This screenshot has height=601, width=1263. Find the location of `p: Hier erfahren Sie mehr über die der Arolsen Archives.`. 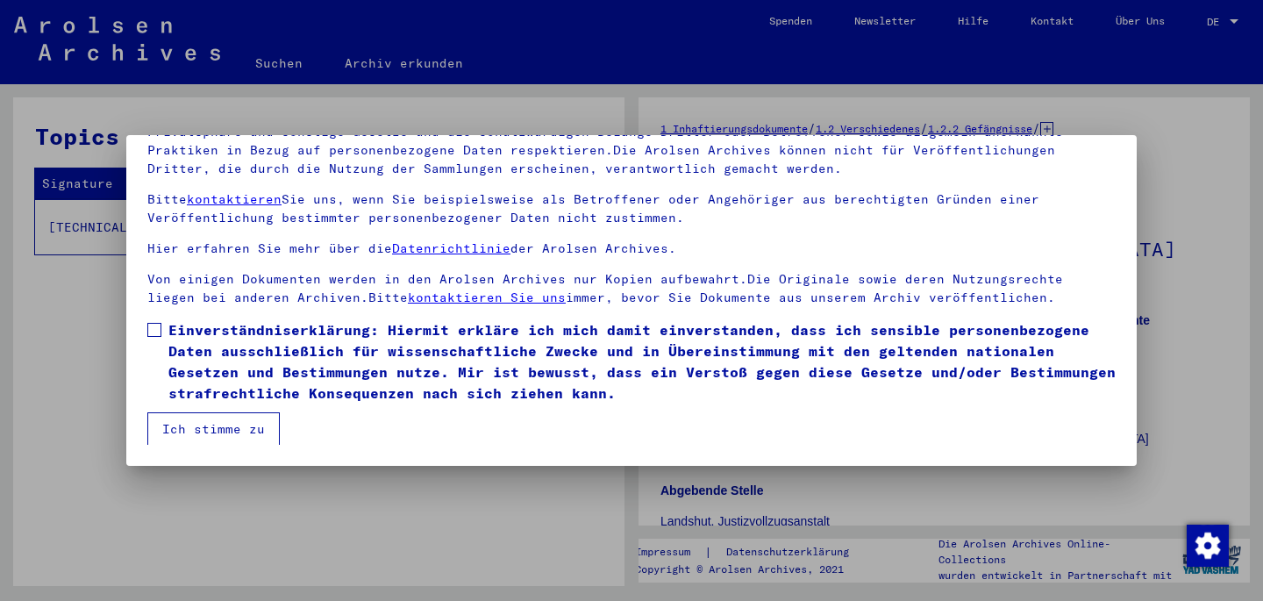

p: Hier erfahren Sie mehr über die der Arolsen Archives. is located at coordinates (632, 248).